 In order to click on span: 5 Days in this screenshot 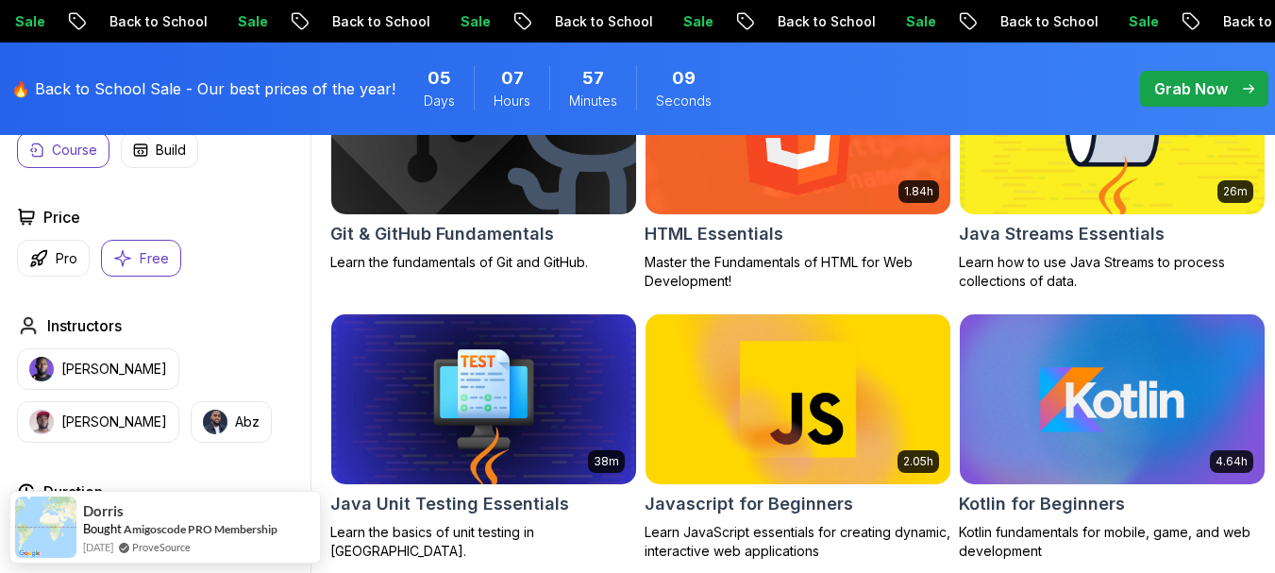, I will do `click(439, 78)`.